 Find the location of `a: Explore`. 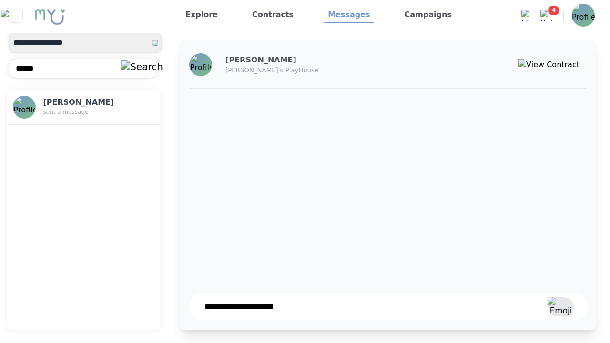

a: Explore is located at coordinates (202, 15).